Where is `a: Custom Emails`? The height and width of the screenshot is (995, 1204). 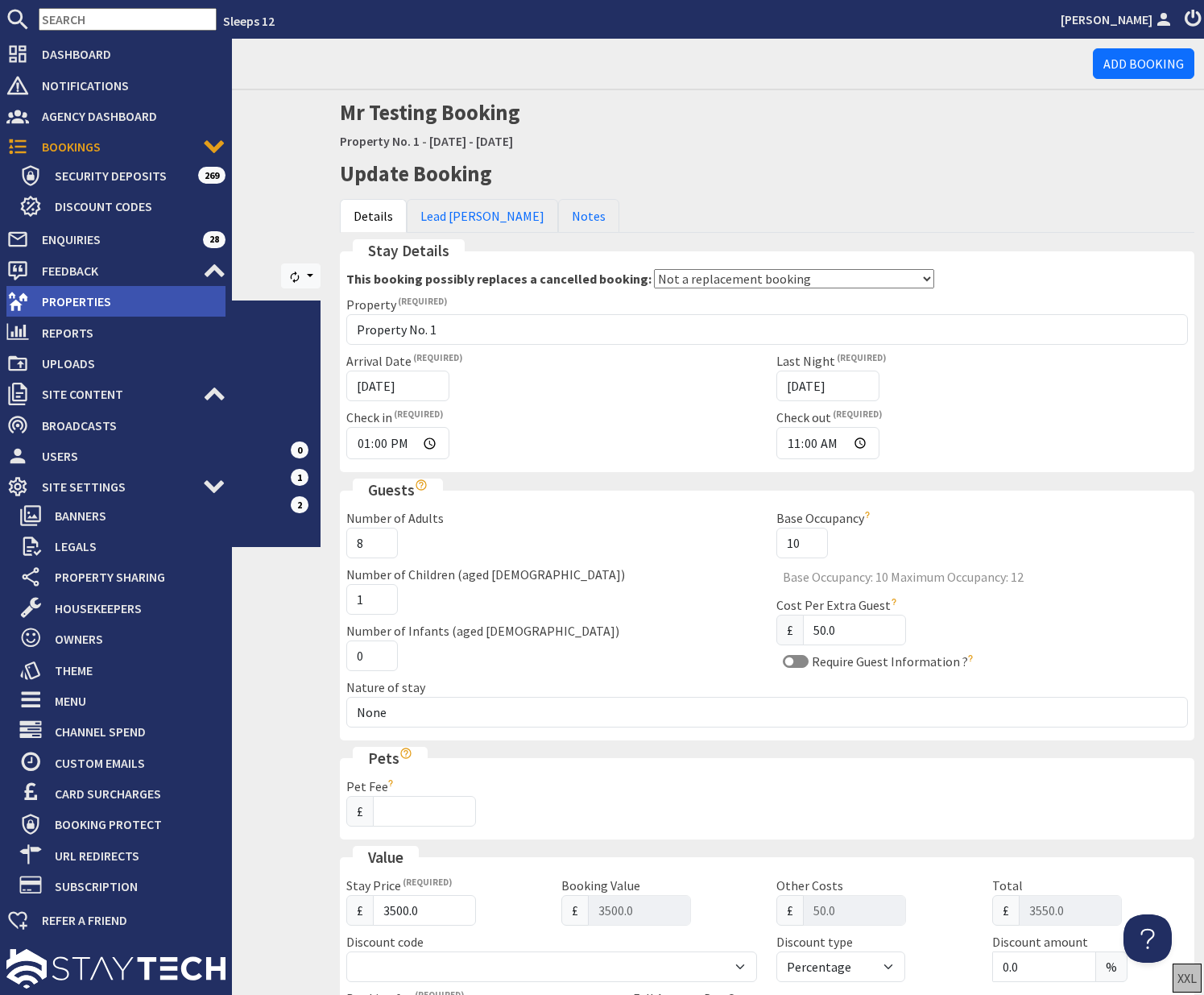
a: Custom Emails is located at coordinates (122, 763).